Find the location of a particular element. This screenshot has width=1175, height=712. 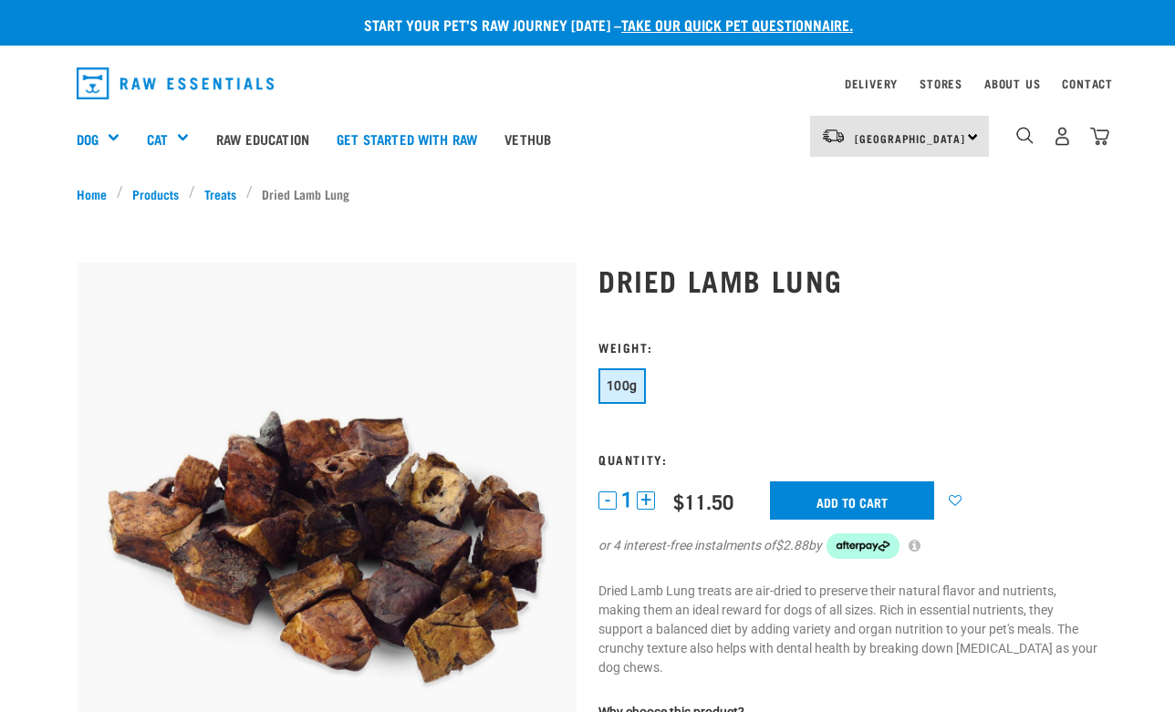

div: $11.50 is located at coordinates (703, 501).